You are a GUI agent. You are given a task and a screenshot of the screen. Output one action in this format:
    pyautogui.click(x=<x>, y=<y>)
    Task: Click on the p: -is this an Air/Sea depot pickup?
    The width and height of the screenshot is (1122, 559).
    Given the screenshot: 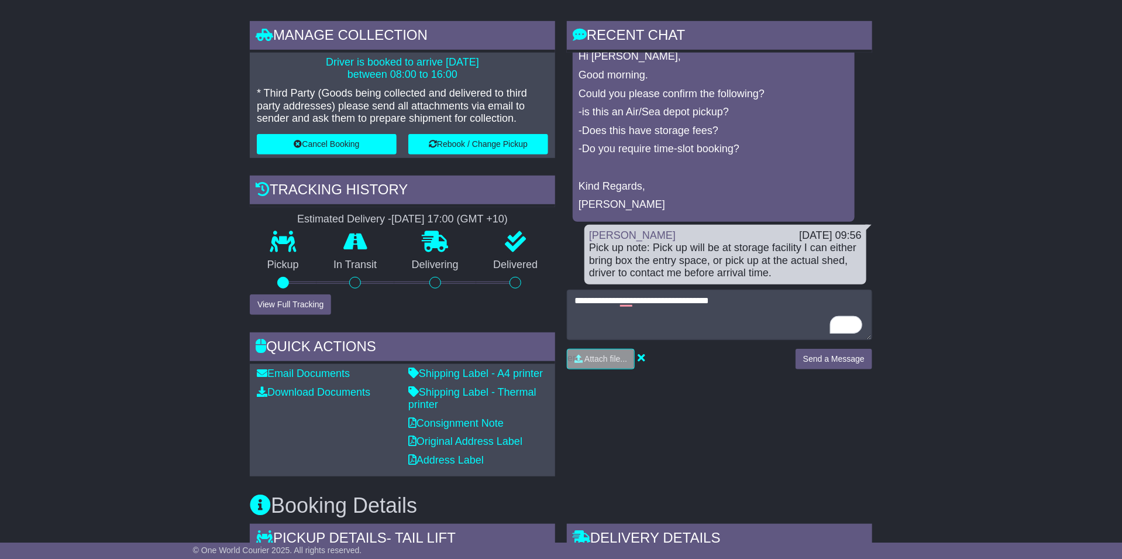 What is the action you would take?
    pyautogui.click(x=714, y=112)
    